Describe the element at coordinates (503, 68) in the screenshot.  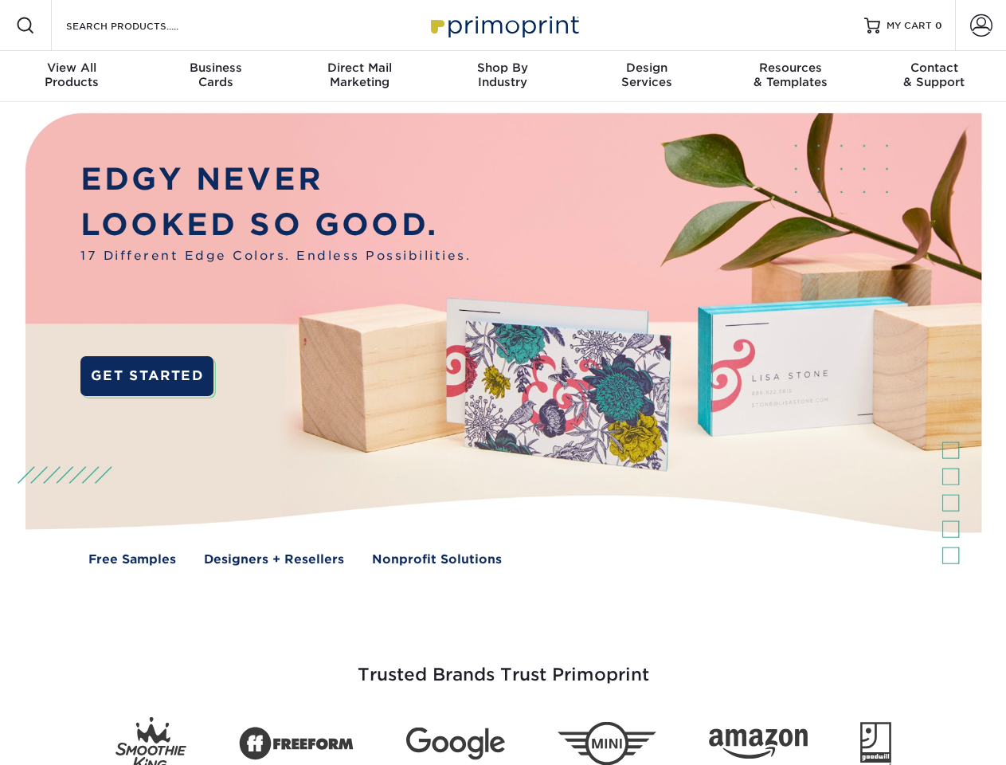
I see `span: Shop By` at that location.